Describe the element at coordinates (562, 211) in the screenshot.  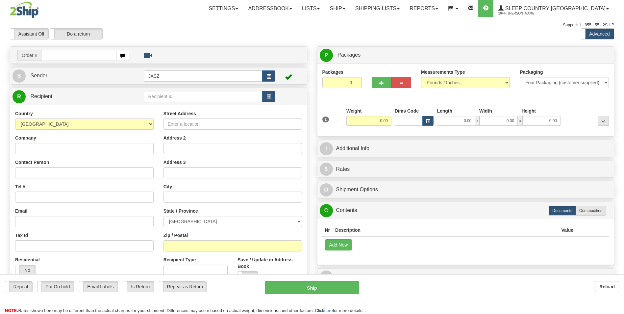
I see `label: Documents` at that location.